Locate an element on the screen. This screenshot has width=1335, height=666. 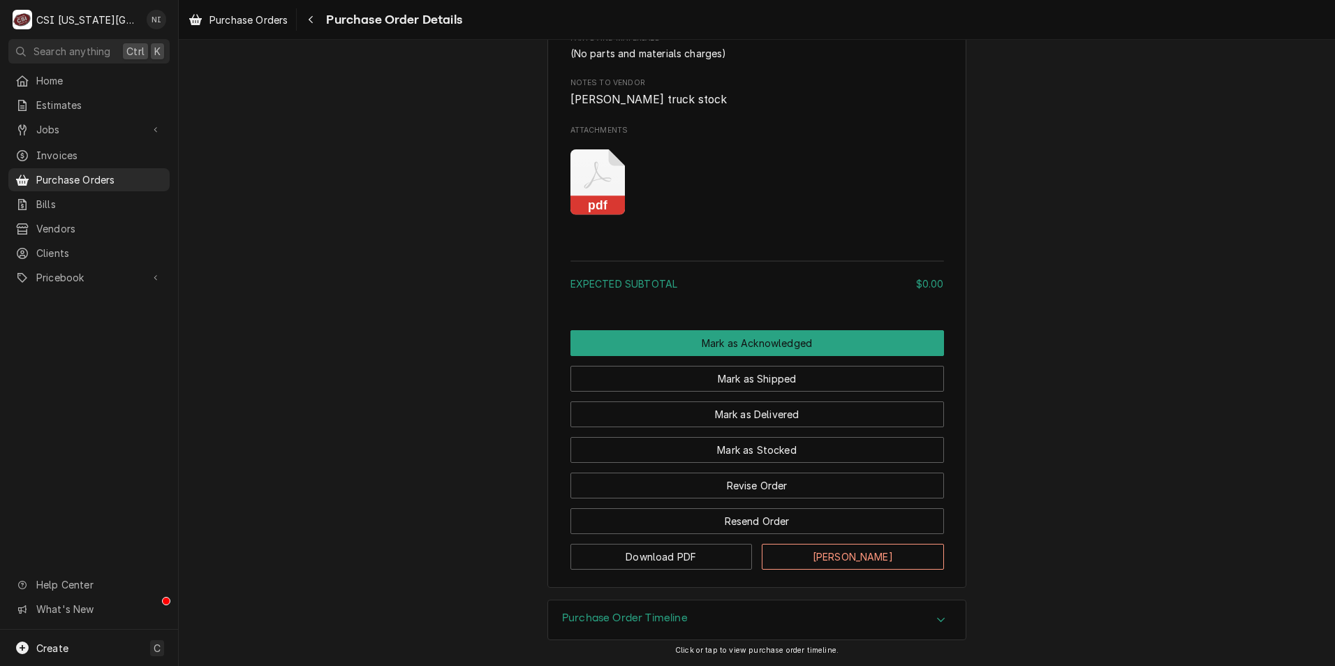
span: Help Center is located at coordinates (98, 584).